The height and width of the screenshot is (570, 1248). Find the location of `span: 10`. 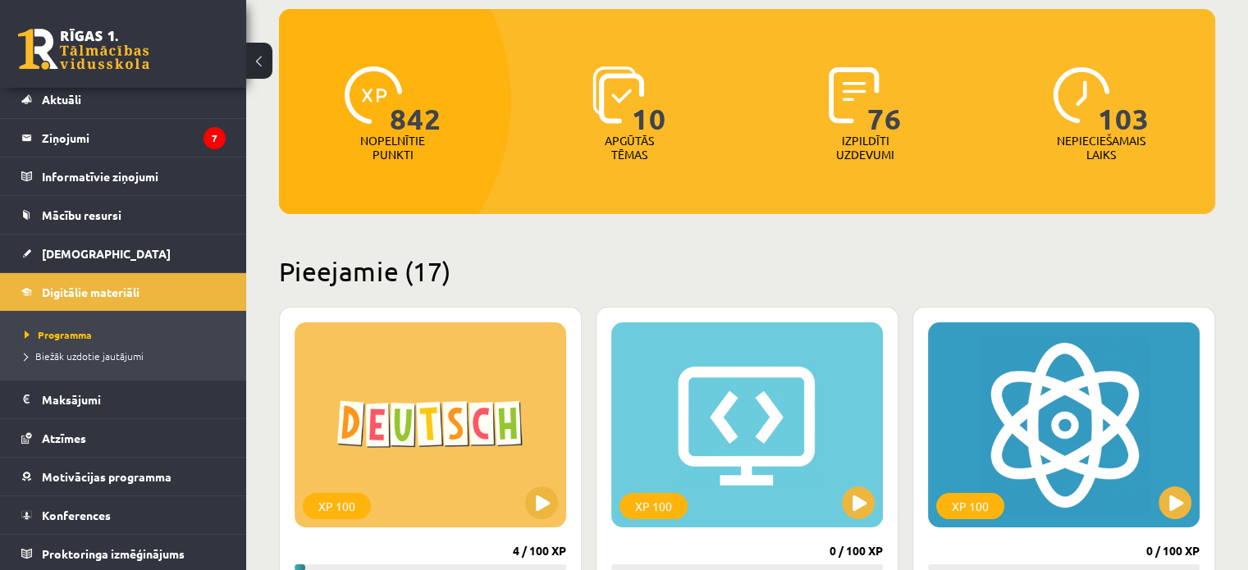

span: 10 is located at coordinates (649, 100).